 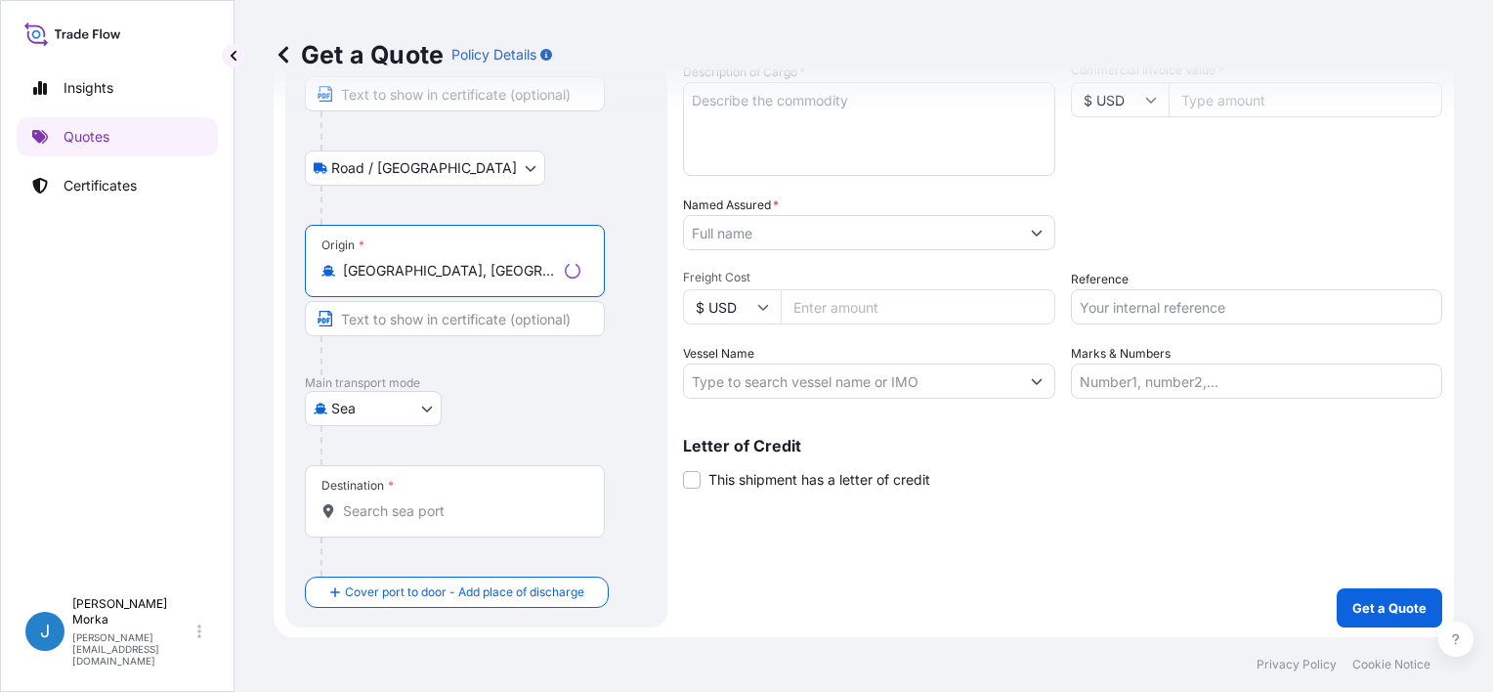 I want to click on span: Cover port to door - Add place of discharge, so click(x=464, y=592).